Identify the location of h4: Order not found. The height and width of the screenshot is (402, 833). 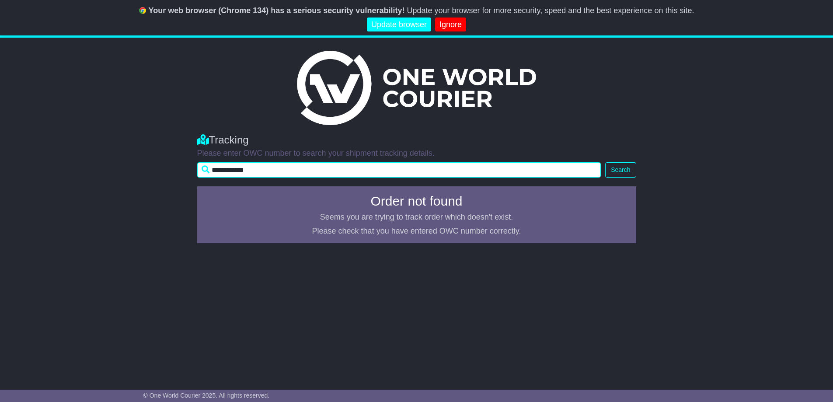
(417, 201).